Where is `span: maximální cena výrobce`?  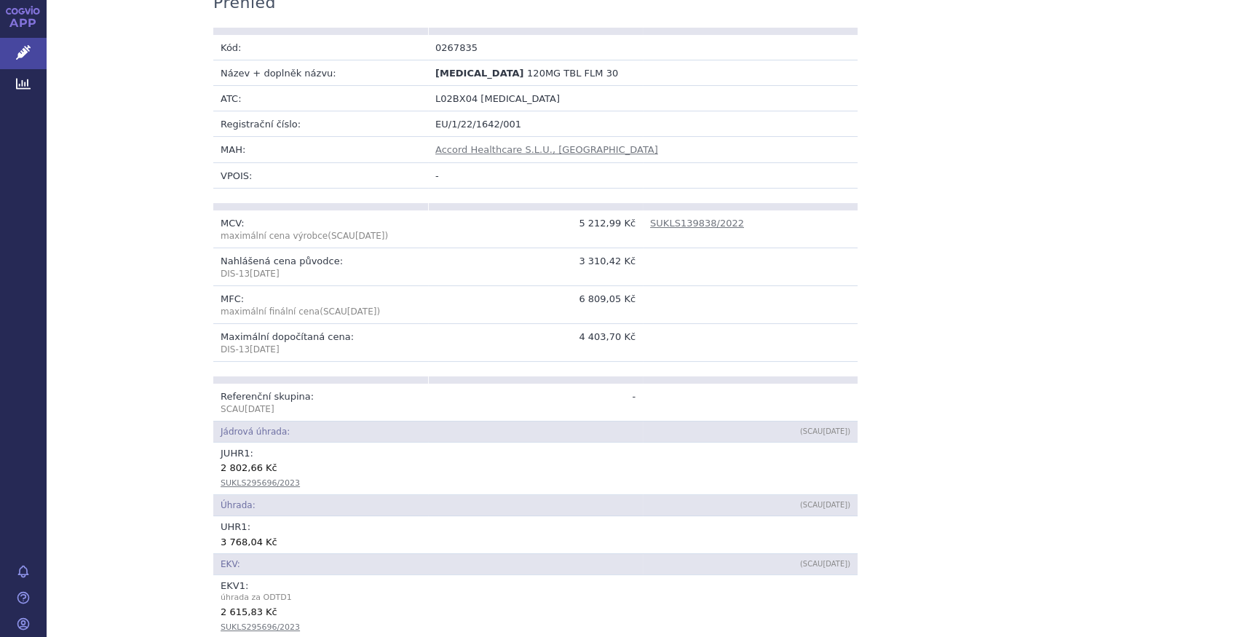
span: maximální cena výrobce is located at coordinates (274, 236).